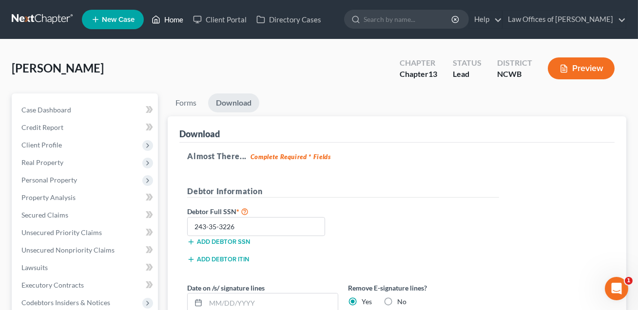 Image resolution: width=638 pixels, height=310 pixels. What do you see at coordinates (118, 19) in the screenshot?
I see `span: New Case` at bounding box center [118, 19].